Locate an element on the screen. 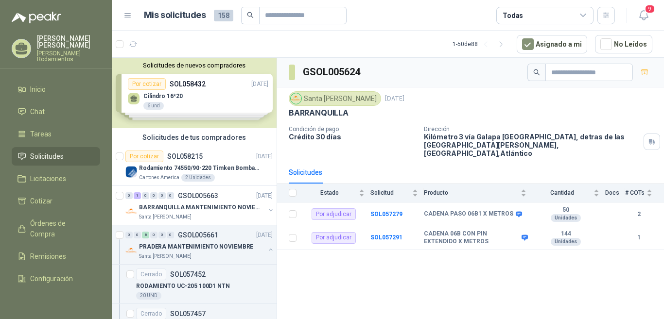 This screenshot has width=664, height=319. a: Solicitudes is located at coordinates (56, 156).